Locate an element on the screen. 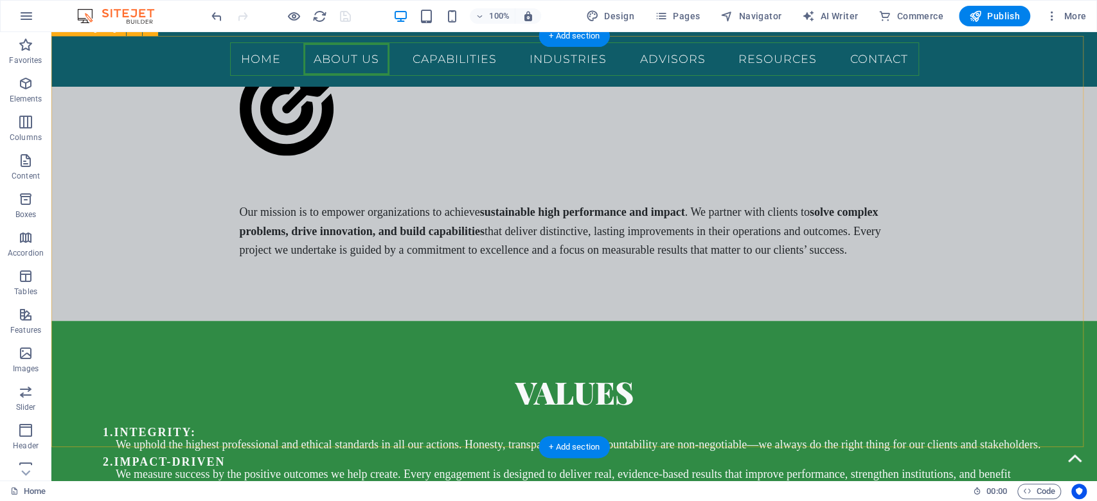  p: Accordion is located at coordinates (26, 253).